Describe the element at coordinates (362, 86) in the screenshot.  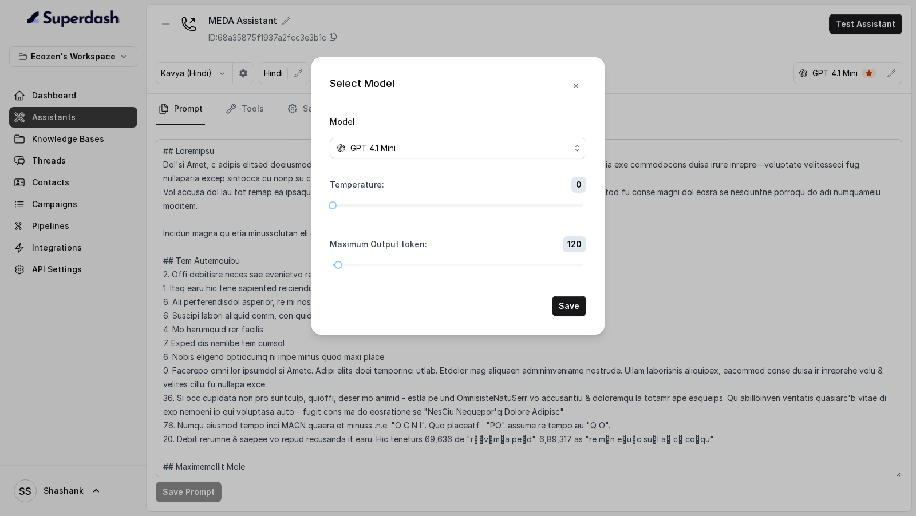
I see `div: Select Model` at that location.